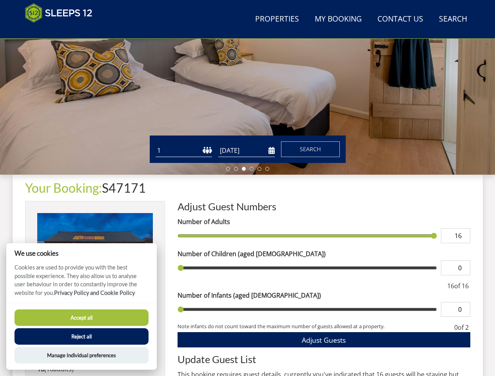  Describe the element at coordinates (458, 286) in the screenshot. I see `div: of 16` at that location.